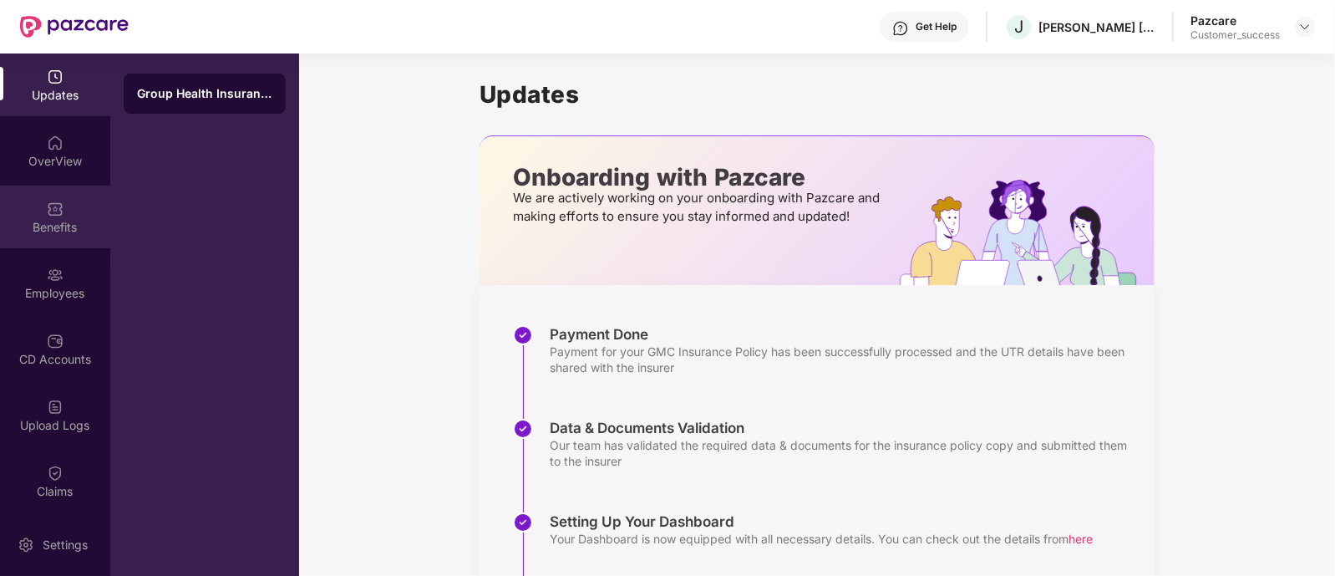 This screenshot has width=1335, height=576. Describe the element at coordinates (844, 359) in the screenshot. I see `div: Payment for your GMC Insurance Policy has been successfully processed and the UTR details have be...` at that location.